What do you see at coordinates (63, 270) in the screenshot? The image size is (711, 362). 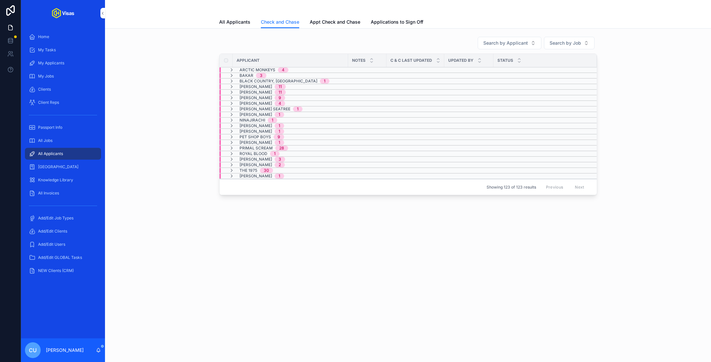 I see `a: NEW Clients (CRM)` at bounding box center [63, 270].